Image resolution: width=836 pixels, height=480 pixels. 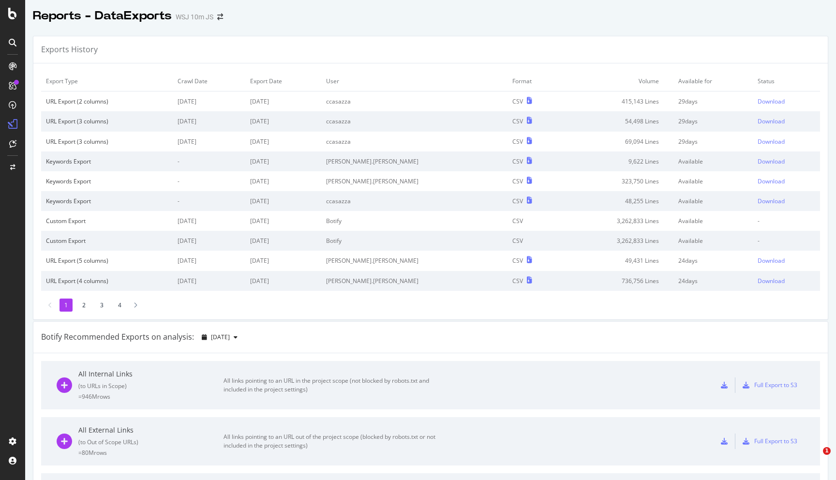 I want to click on div: = 80M rows, so click(x=151, y=452).